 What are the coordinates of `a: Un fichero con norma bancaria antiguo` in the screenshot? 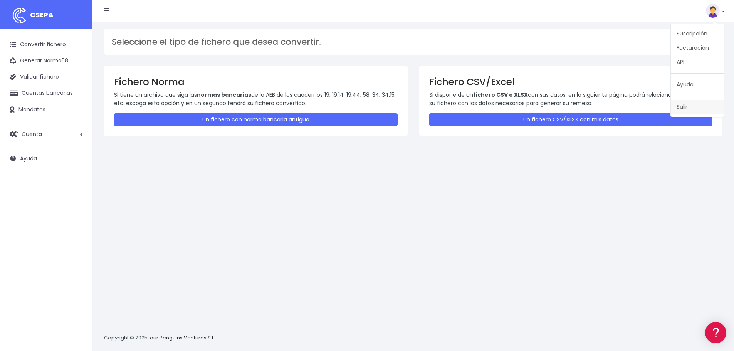 It's located at (256, 119).